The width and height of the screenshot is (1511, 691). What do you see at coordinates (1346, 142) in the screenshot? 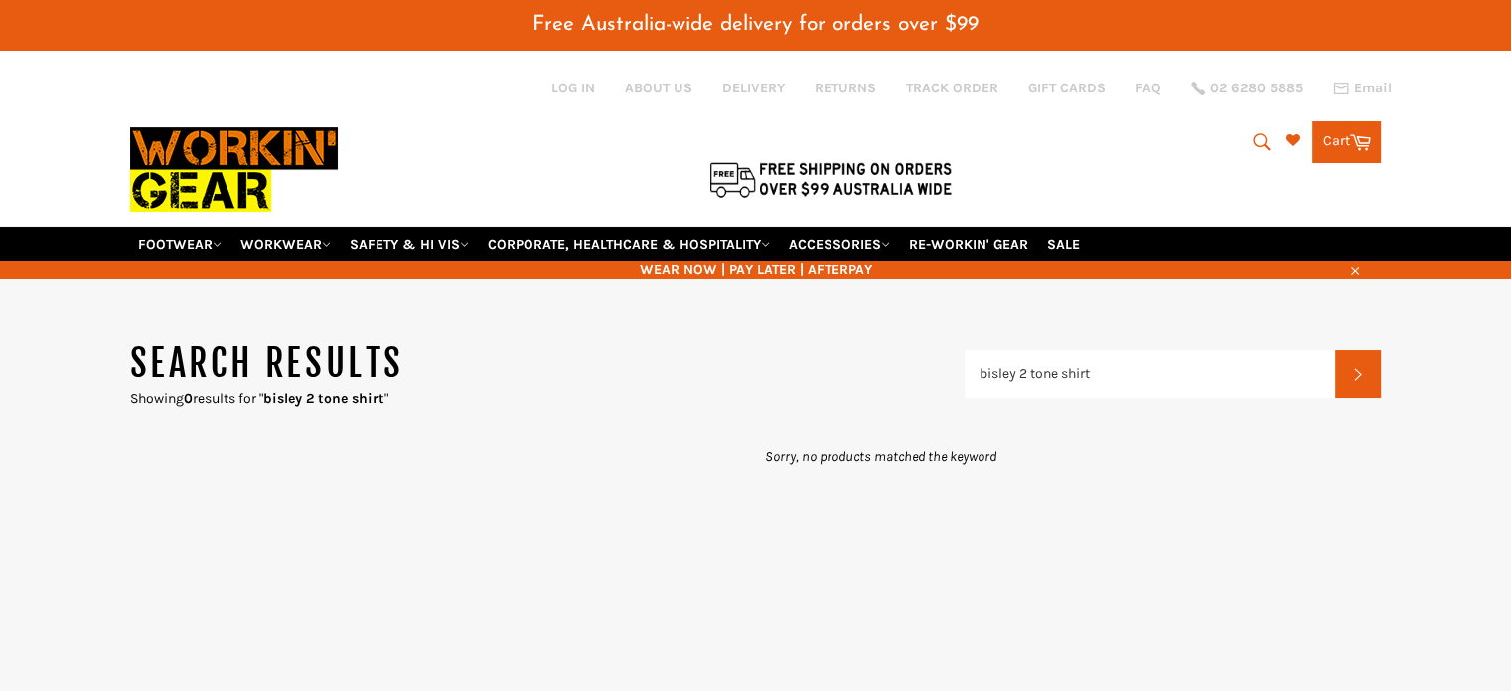
I see `a: Cart` at bounding box center [1346, 142].